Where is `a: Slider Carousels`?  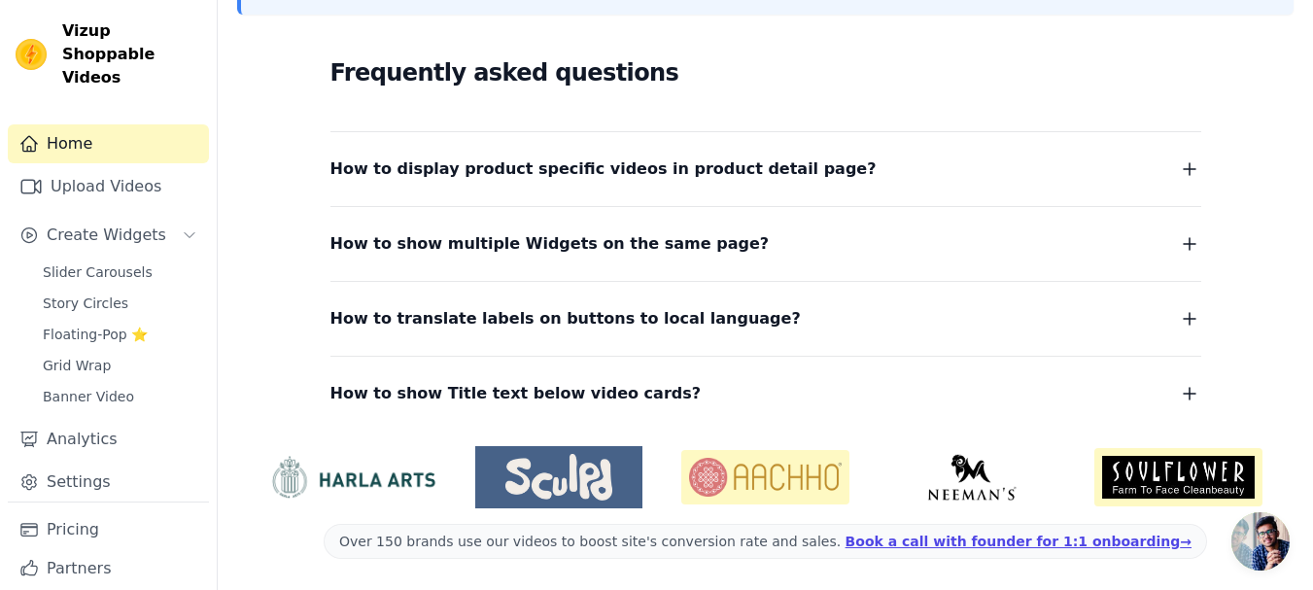
a: Slider Carousels is located at coordinates (120, 272).